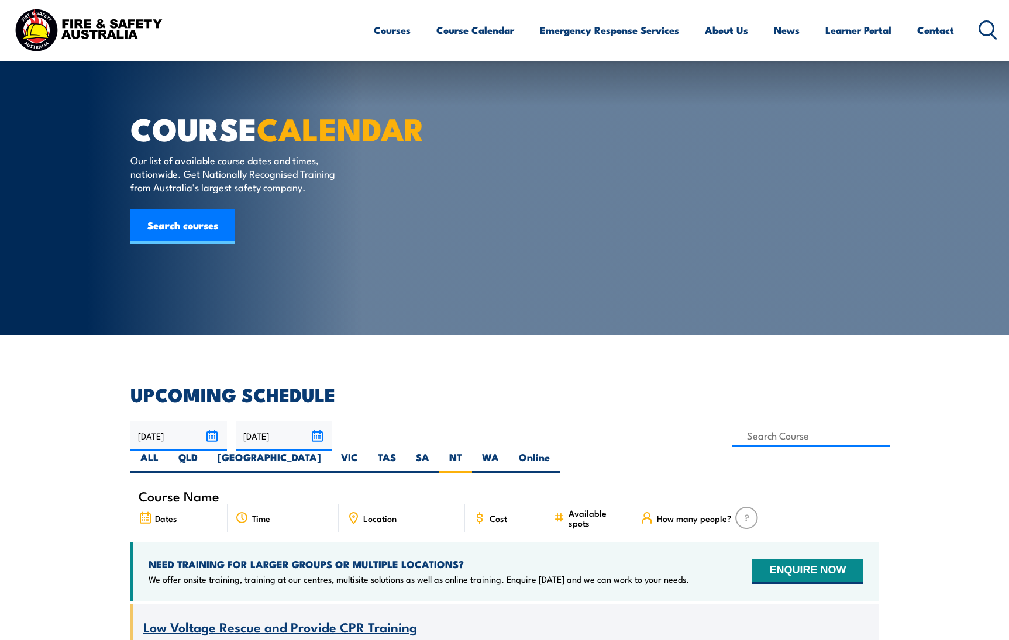 This screenshot has height=640, width=1009. I want to click on input: To date, so click(284, 436).